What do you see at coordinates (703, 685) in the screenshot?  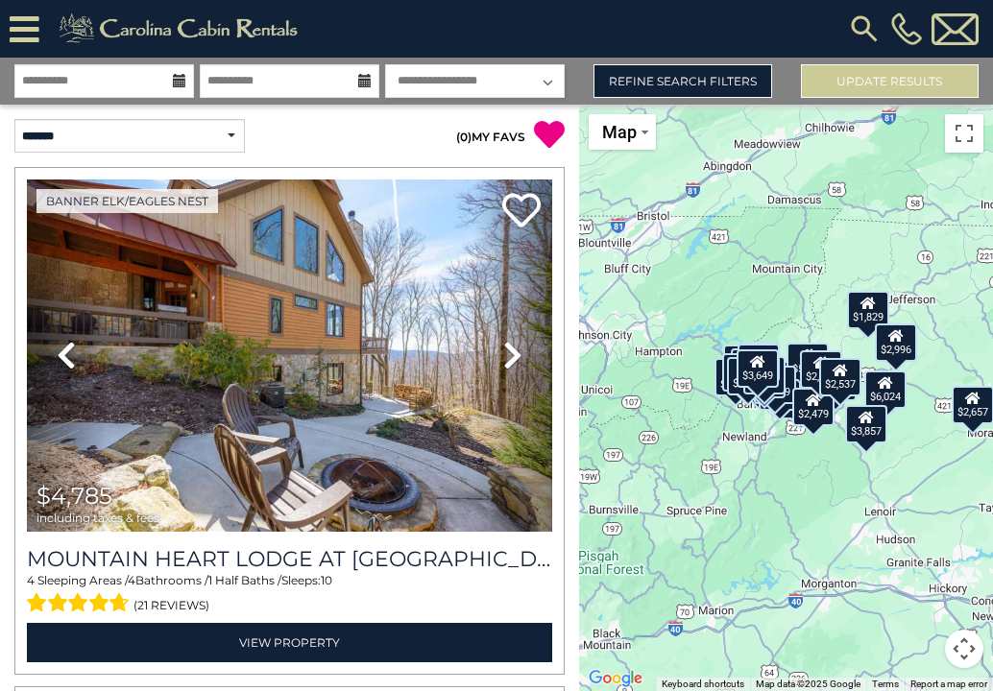 I see `button: Keyboard shortcuts` at bounding box center [703, 685].